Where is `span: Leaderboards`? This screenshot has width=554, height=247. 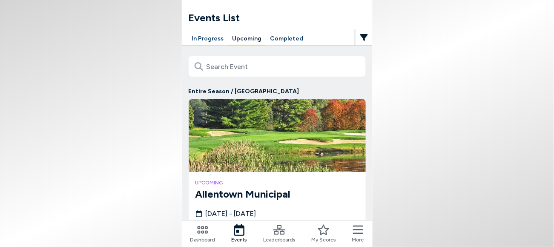 span: Leaderboards is located at coordinates (279, 240).